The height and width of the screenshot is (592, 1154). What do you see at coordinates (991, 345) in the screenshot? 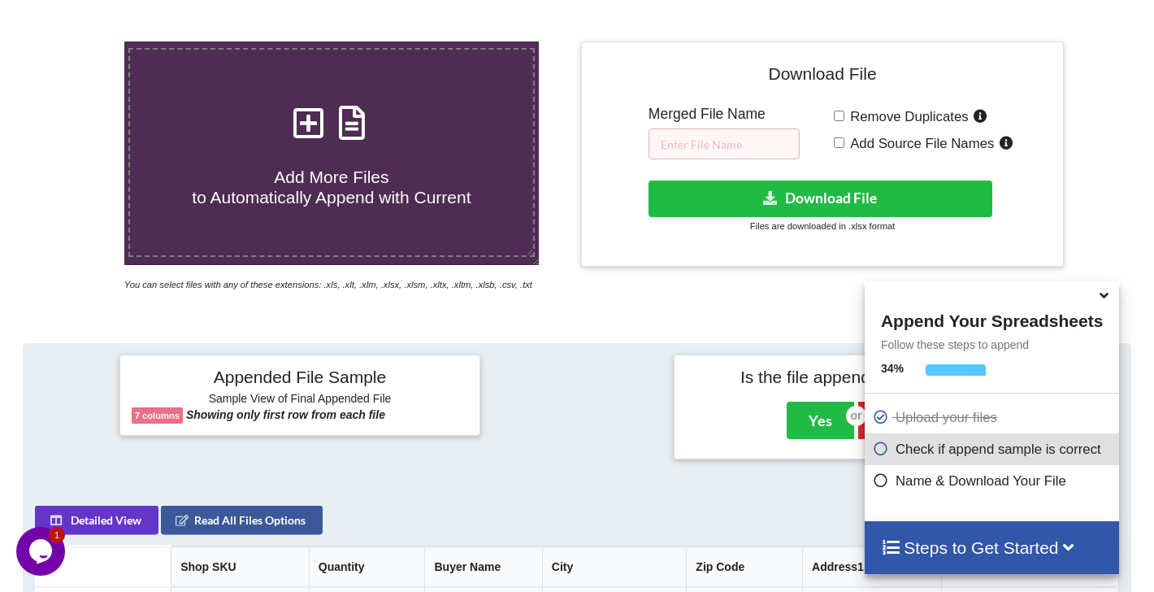
I see `p: Follow these steps to append` at bounding box center [991, 345].